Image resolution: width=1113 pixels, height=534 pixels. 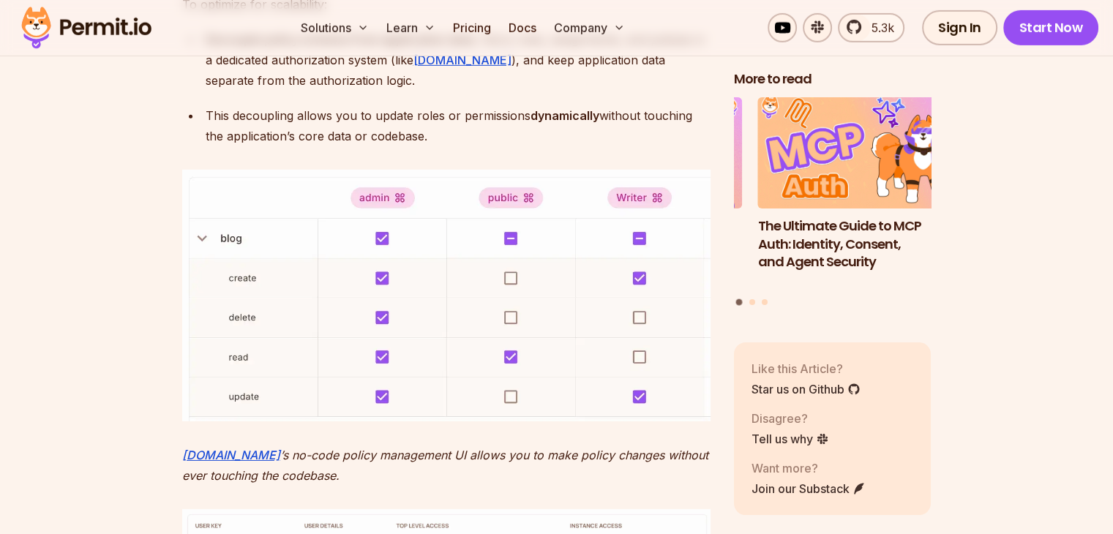 What do you see at coordinates (833, 202) in the screenshot?
I see `div: Posts` at bounding box center [833, 202].